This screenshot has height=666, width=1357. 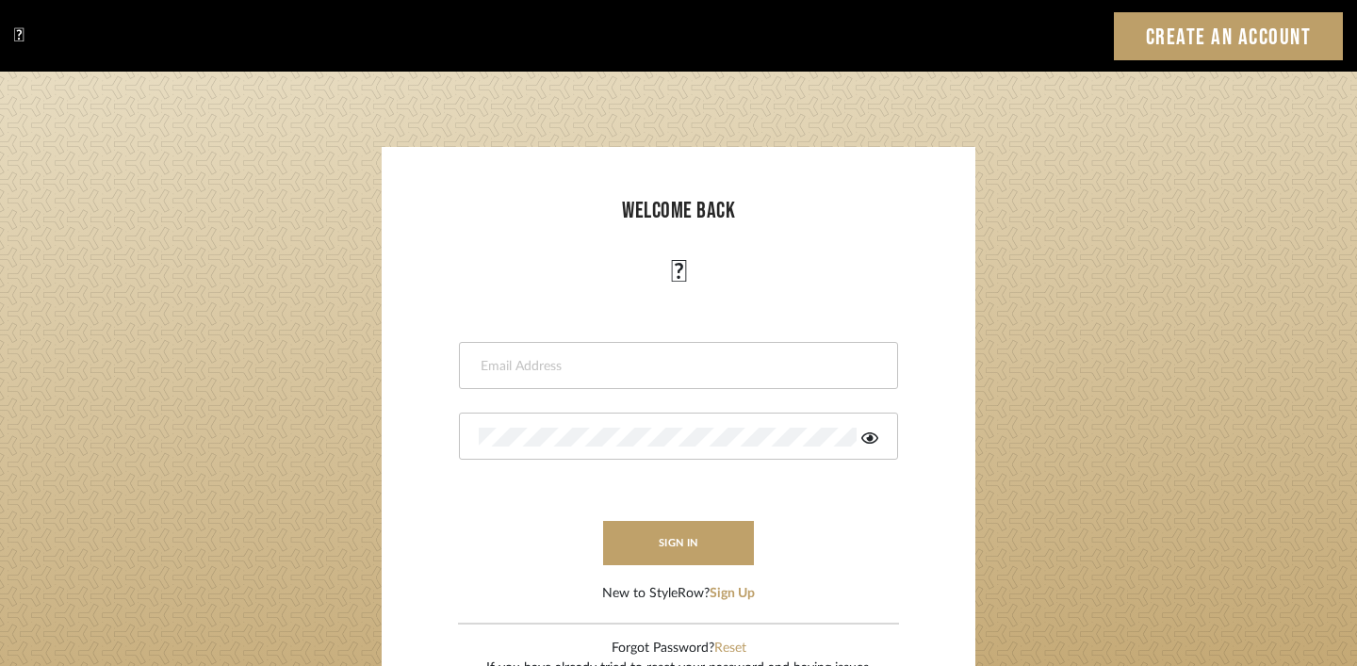 I want to click on button: Sign Up, so click(x=732, y=594).